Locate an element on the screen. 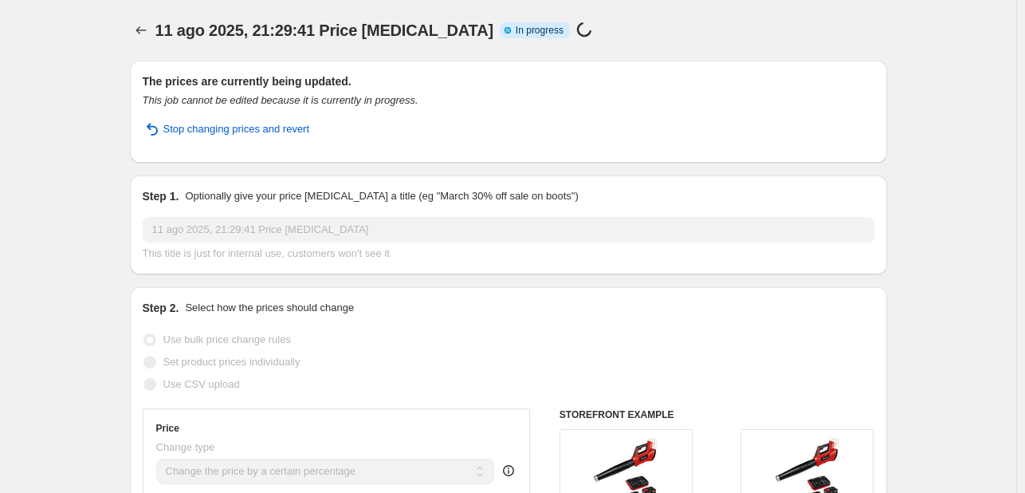 This screenshot has width=1025, height=493. h3: Price is located at coordinates (167, 428).